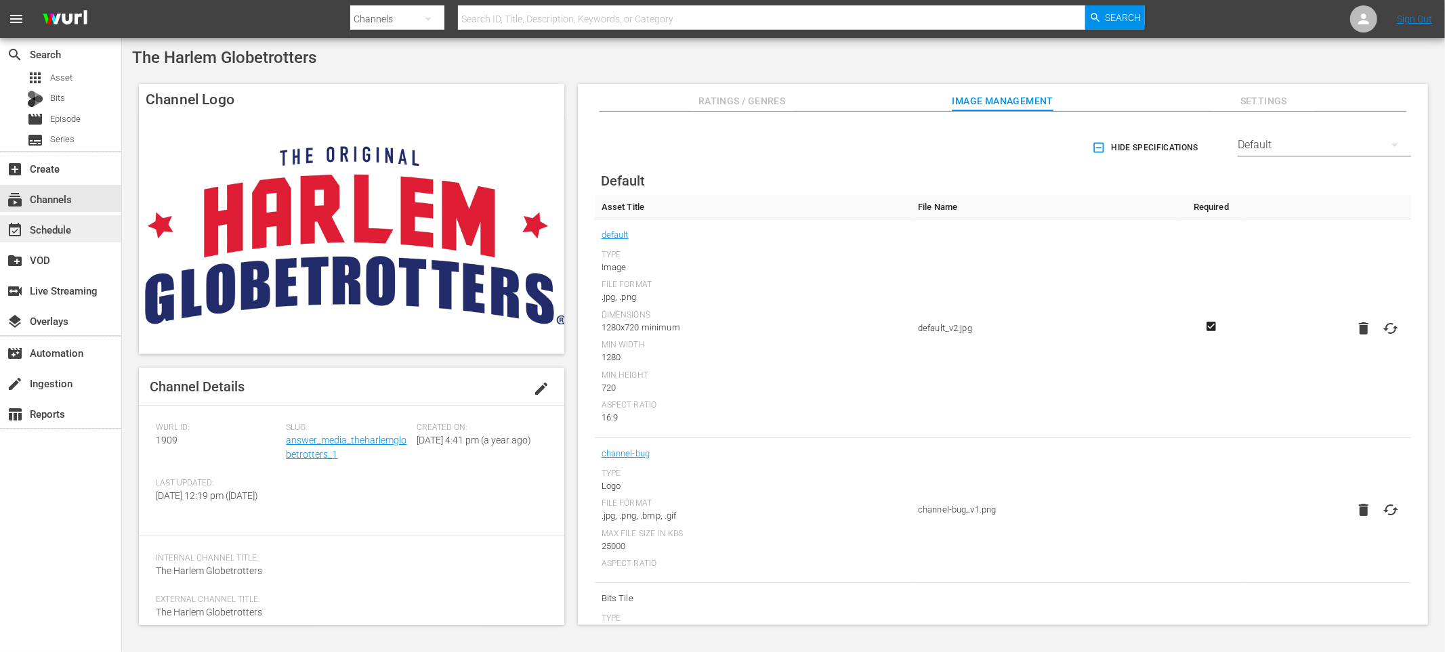  Describe the element at coordinates (1003, 101) in the screenshot. I see `span: Image Management` at that location.